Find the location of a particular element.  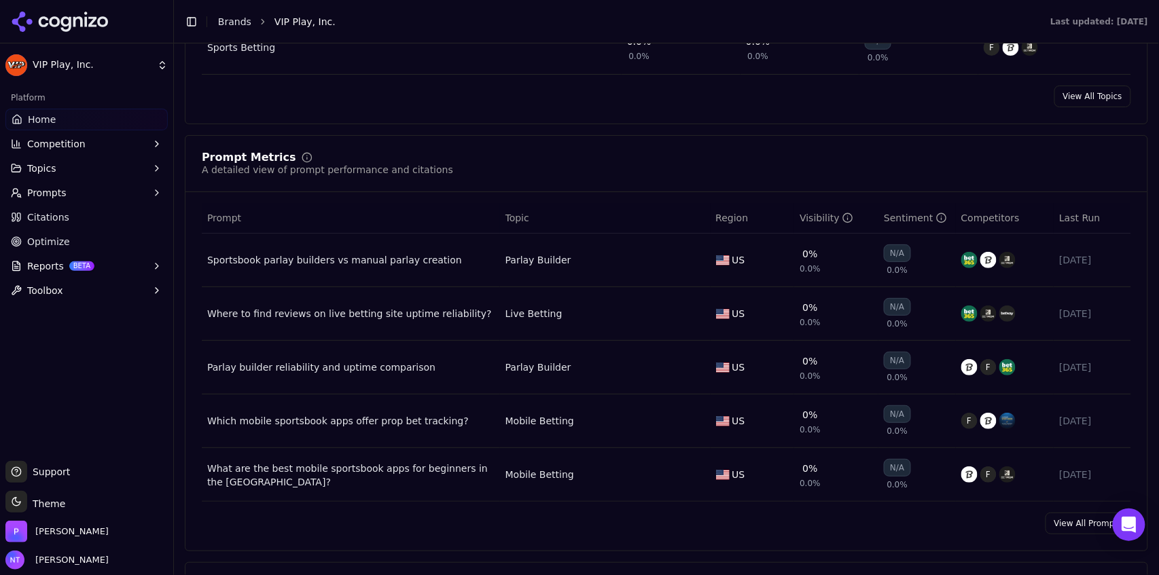

a: Optimize is located at coordinates (86, 242).